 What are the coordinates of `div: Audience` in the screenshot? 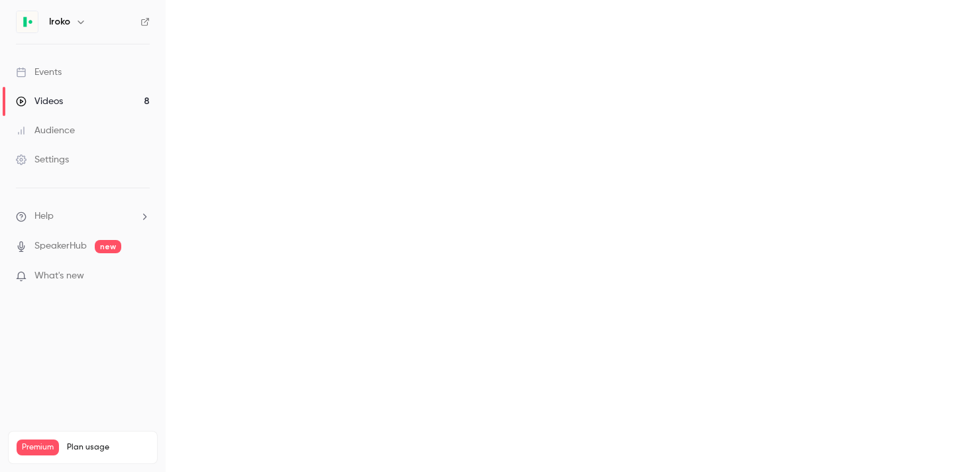 It's located at (45, 130).